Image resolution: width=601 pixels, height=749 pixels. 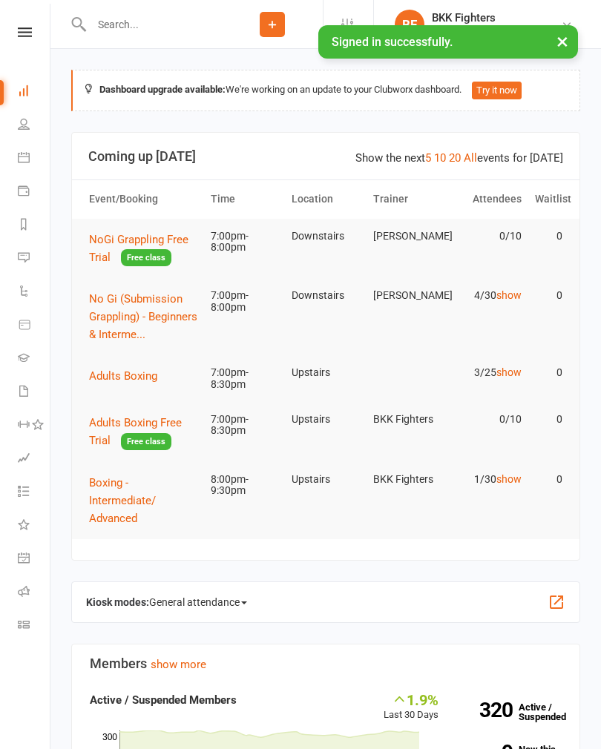 What do you see at coordinates (409, 24) in the screenshot?
I see `div: BF` at bounding box center [409, 24].